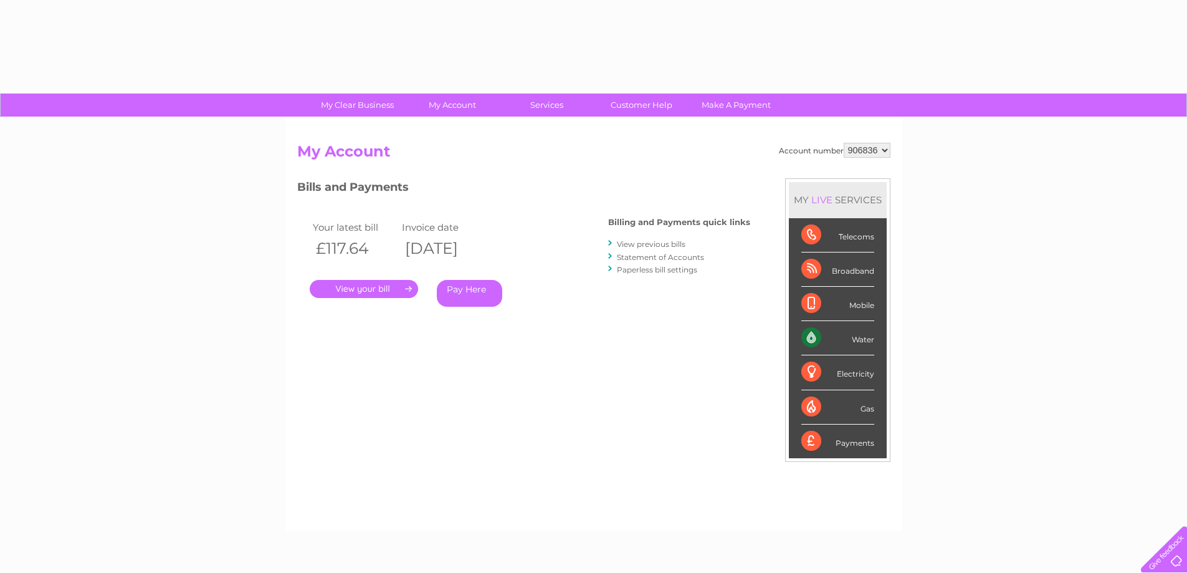 The width and height of the screenshot is (1187, 573). I want to click on div: Telecoms, so click(837, 235).